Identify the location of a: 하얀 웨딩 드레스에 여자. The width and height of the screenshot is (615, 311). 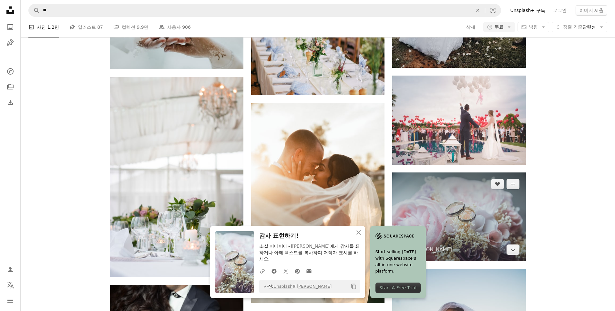
(318, 203).